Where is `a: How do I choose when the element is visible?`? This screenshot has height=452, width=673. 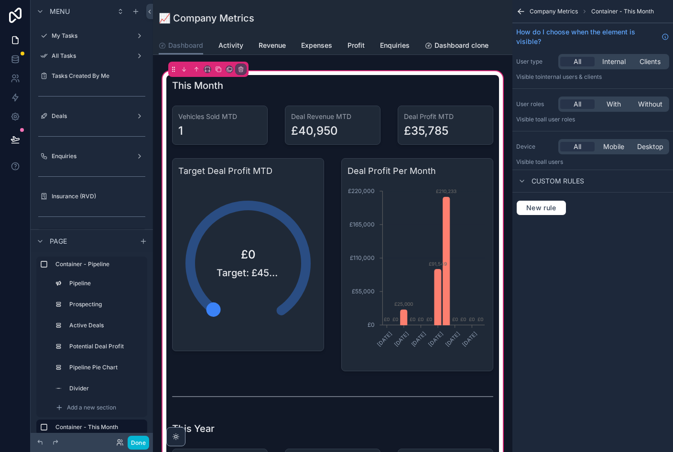
a: How do I choose when the element is visible? is located at coordinates (593, 37).